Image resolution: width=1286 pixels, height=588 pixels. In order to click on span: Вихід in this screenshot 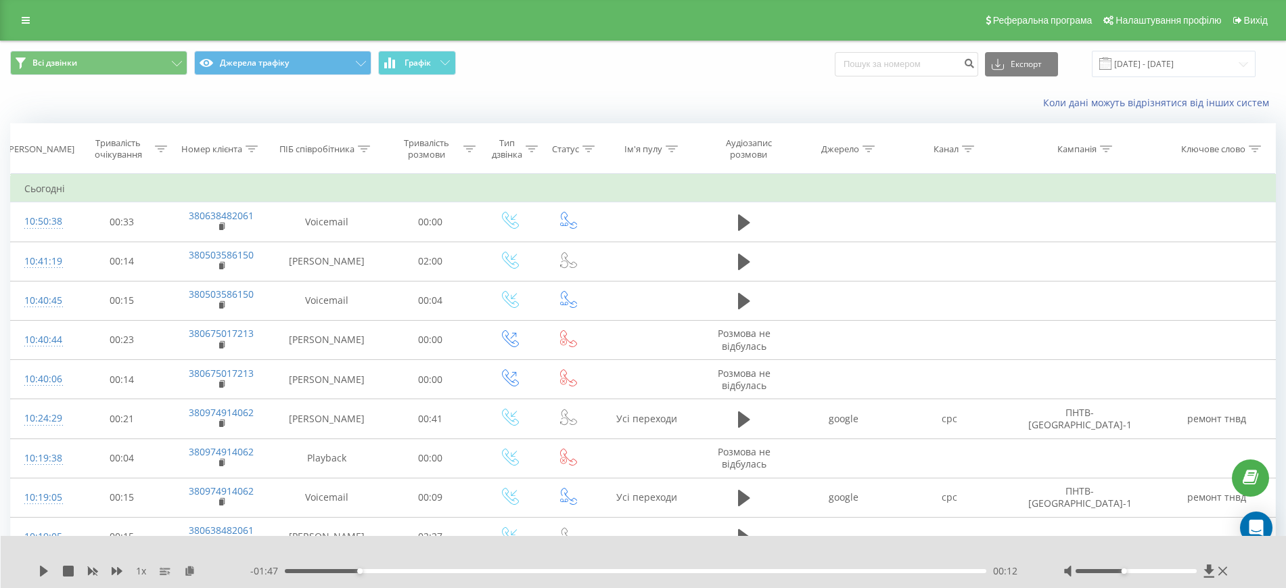, I will do `click(1255, 20)`.